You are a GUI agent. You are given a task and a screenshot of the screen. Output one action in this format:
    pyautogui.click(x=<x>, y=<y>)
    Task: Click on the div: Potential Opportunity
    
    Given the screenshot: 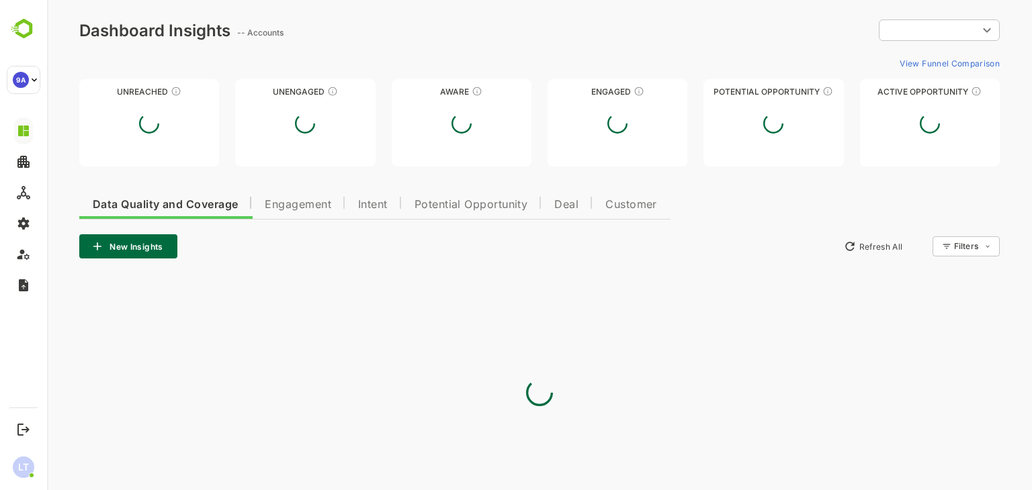 What is the action you would take?
    pyautogui.click(x=726, y=91)
    